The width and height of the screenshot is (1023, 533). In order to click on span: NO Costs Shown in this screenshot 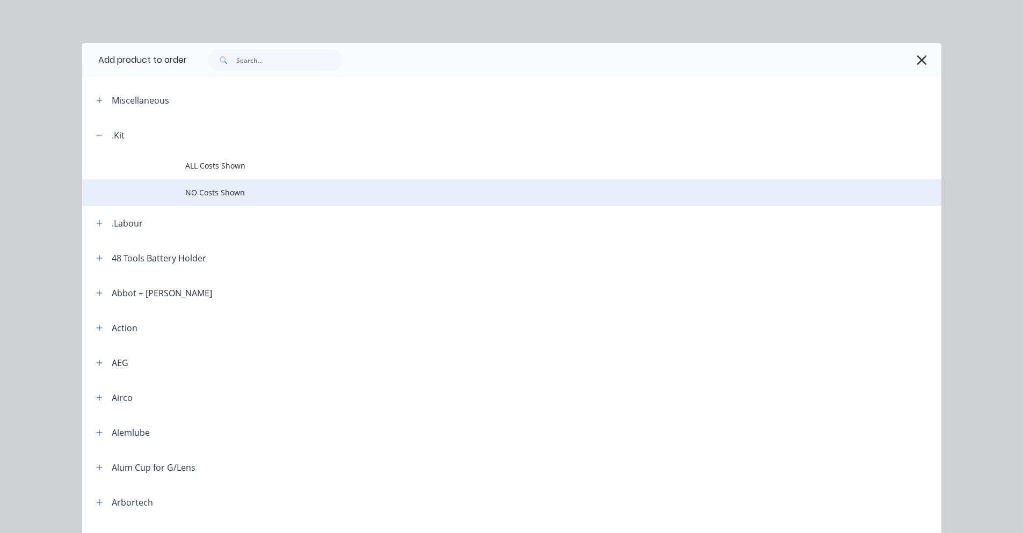, I will do `click(488, 192)`.